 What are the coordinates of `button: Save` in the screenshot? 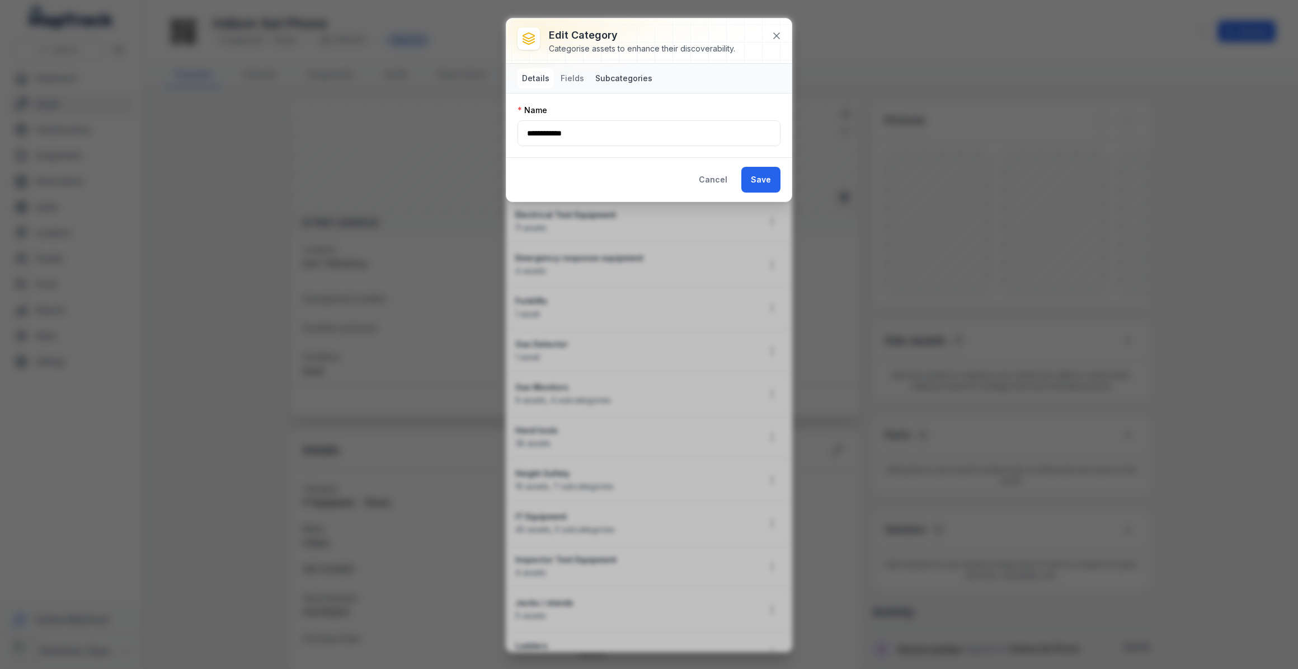 It's located at (761, 180).